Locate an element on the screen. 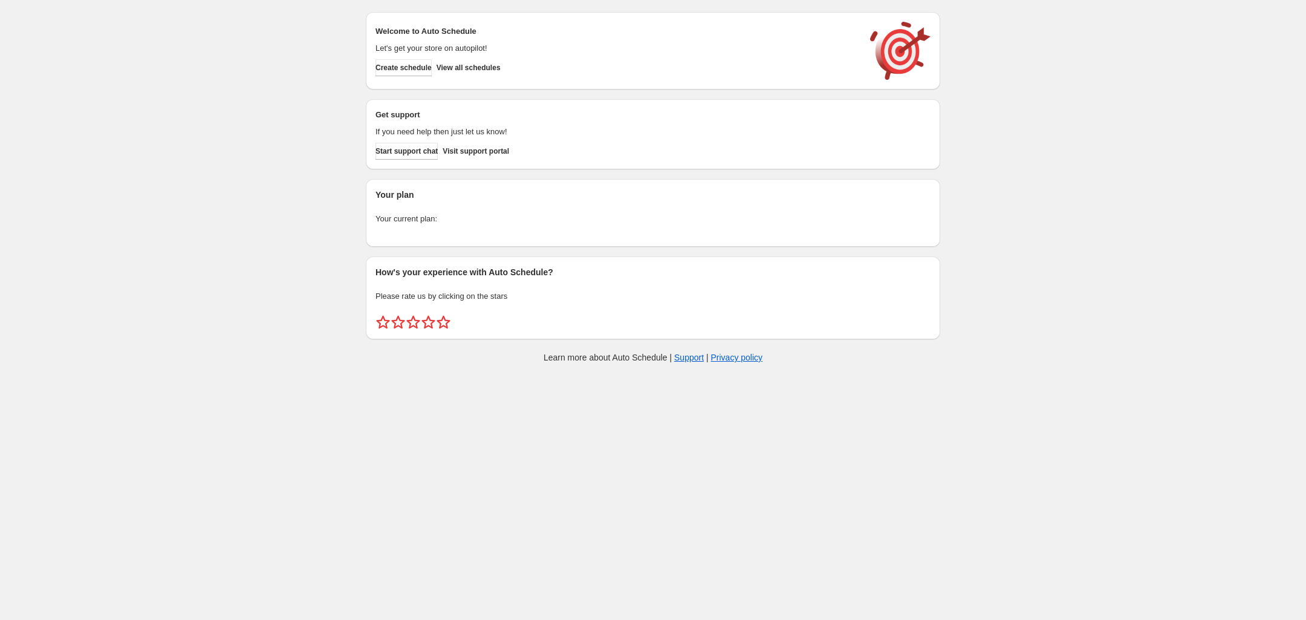 The image size is (1306, 620). h2: Welcome to Auto Schedule is located at coordinates (617, 31).